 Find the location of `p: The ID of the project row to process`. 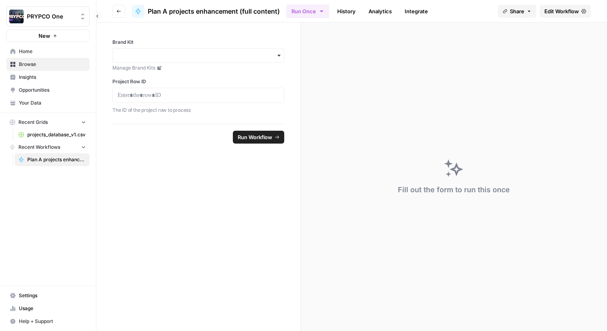

p: The ID of the project row to process is located at coordinates (198, 110).